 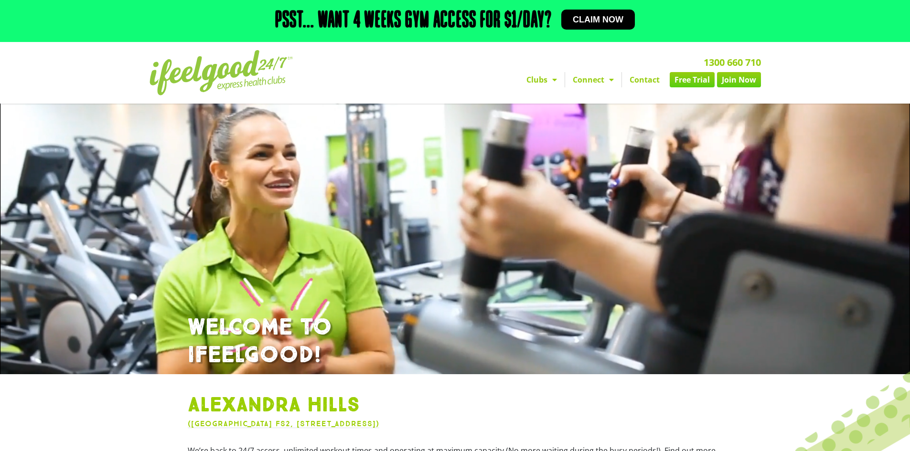 What do you see at coordinates (692, 80) in the screenshot?
I see `a: Free Trial` at bounding box center [692, 80].